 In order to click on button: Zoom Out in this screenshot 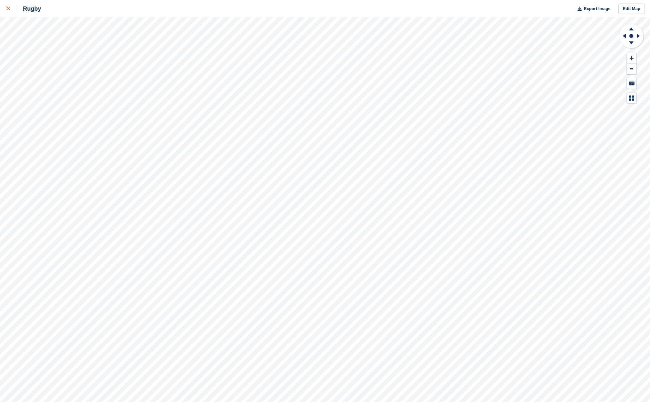, I will do `click(632, 69)`.